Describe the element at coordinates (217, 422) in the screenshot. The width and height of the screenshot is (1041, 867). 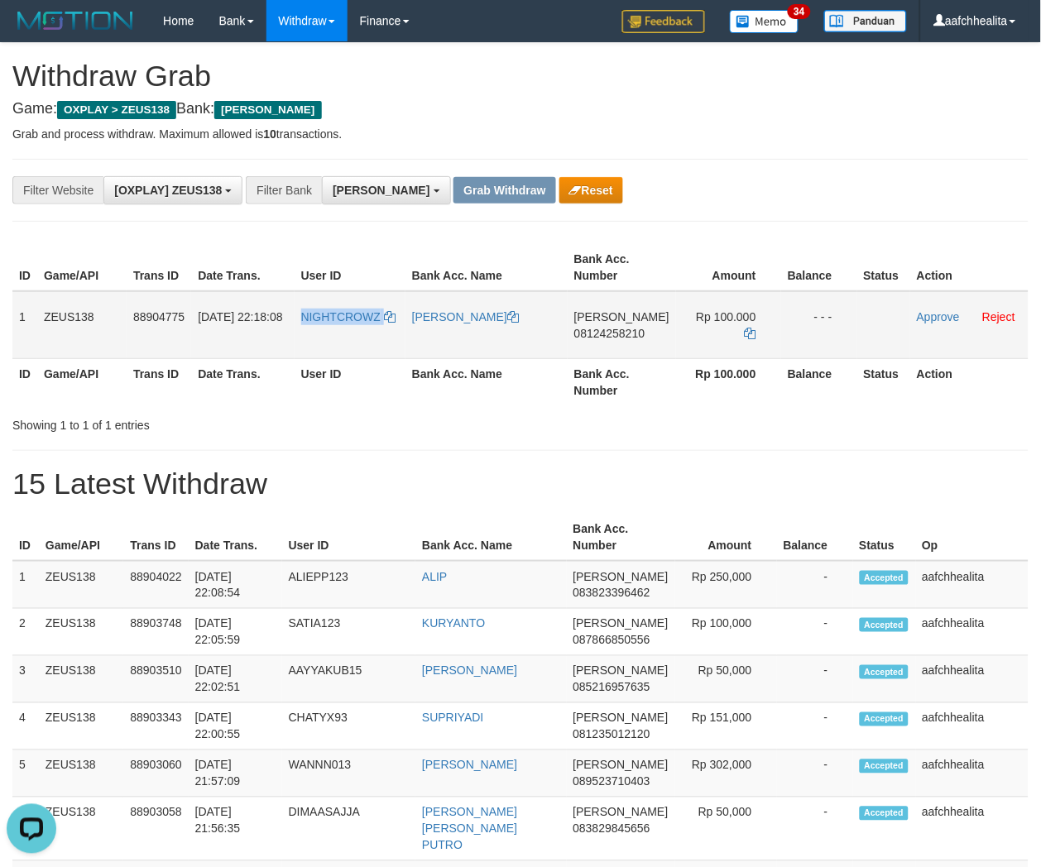
I see `div: Showing 1 to 1 of 1 entries` at that location.